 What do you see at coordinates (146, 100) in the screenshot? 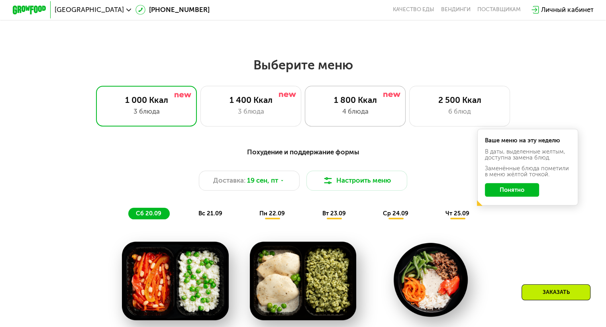
I see `div: 1 000 Ккал` at bounding box center [146, 100].